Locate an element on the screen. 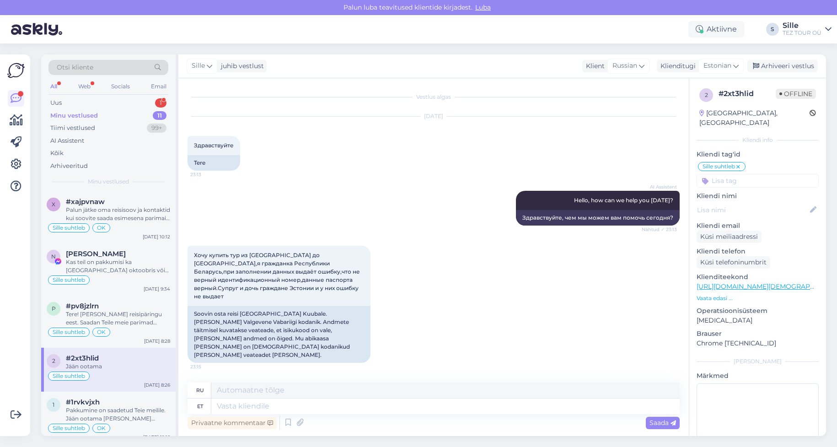 This screenshot has height=447, width=837. span: #pv8jzlrn is located at coordinates (82, 306).